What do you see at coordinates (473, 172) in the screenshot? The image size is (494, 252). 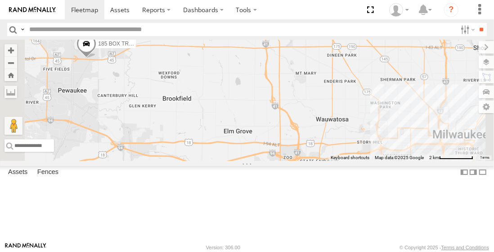 I see `label: Dock Summary Table to the Right` at bounding box center [473, 172].